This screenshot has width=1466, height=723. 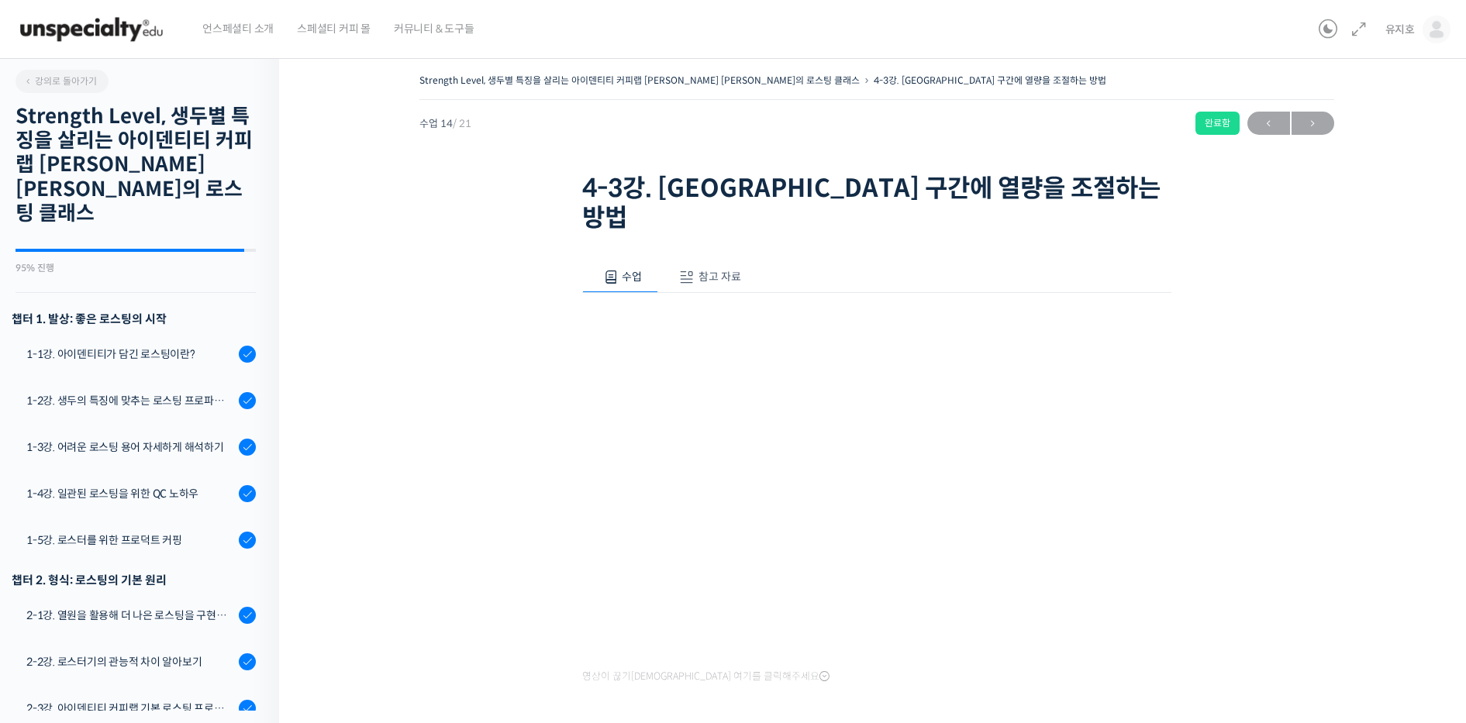 I want to click on div: 2-3강. 아이덴티티 커피랩 기본 로스팅 프로파일 세팅, so click(x=130, y=708).